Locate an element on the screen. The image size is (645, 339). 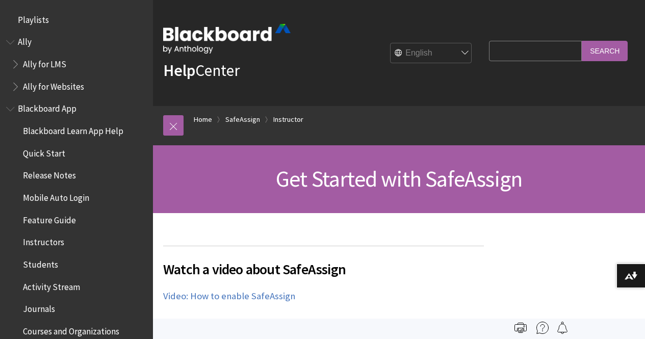
nav: Book outline for Playlists is located at coordinates (76, 20).